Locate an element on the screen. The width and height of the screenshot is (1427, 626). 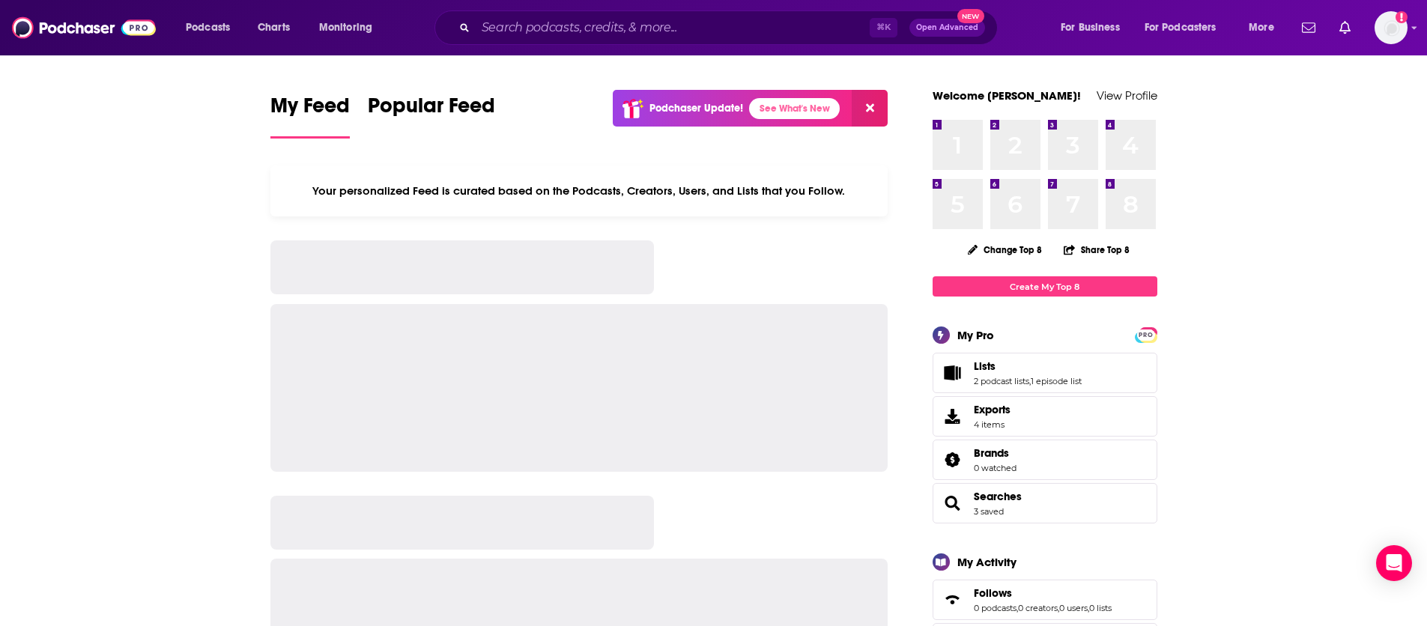
div: My Activity is located at coordinates (986, 562).